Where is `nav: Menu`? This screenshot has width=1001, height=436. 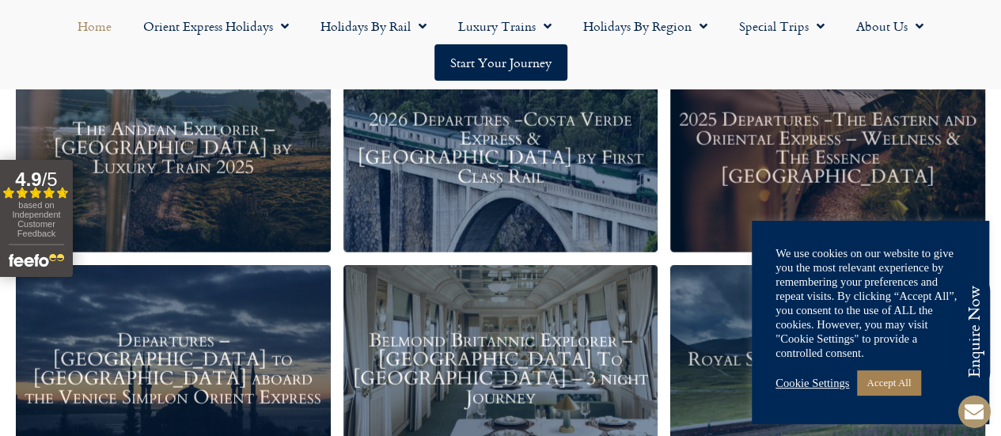
nav: Menu is located at coordinates (500, 44).